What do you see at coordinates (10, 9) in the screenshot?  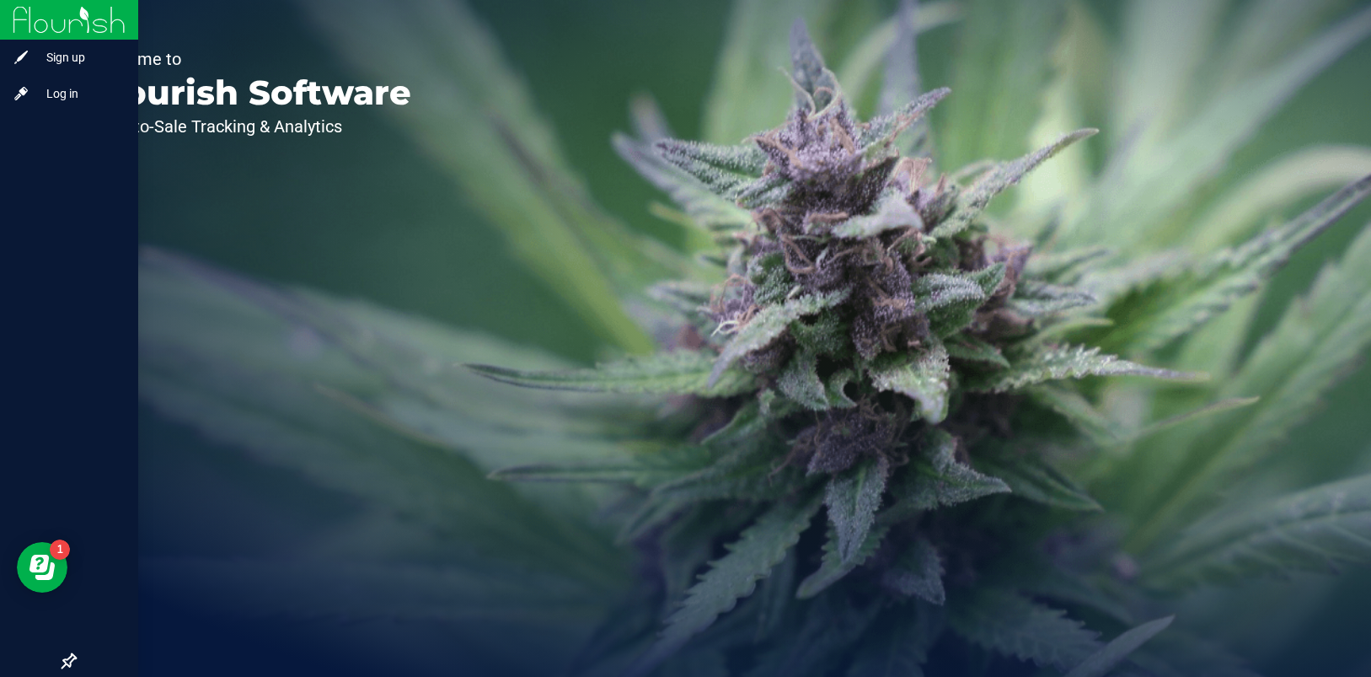 I see `span: 1` at bounding box center [10, 9].